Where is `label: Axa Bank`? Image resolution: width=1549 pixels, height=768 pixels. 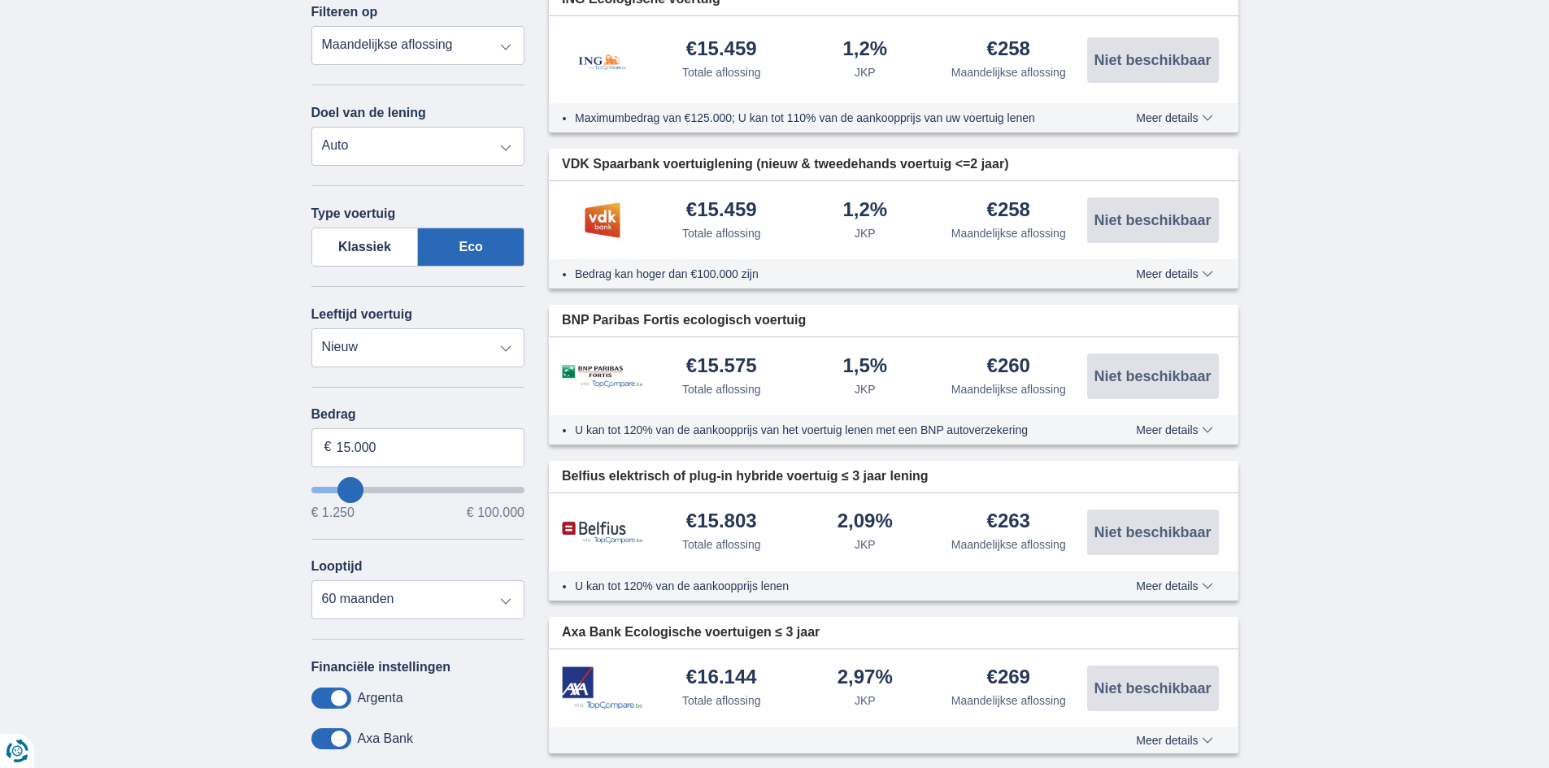
label: Axa Bank is located at coordinates (385, 739).